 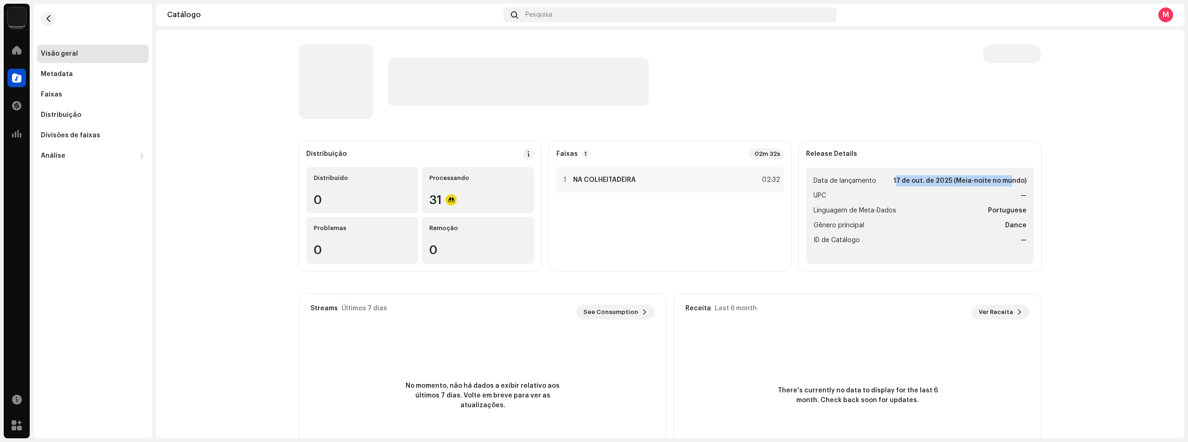 What do you see at coordinates (364, 309) in the screenshot?
I see `div: Últimos 7 dias` at bounding box center [364, 309].